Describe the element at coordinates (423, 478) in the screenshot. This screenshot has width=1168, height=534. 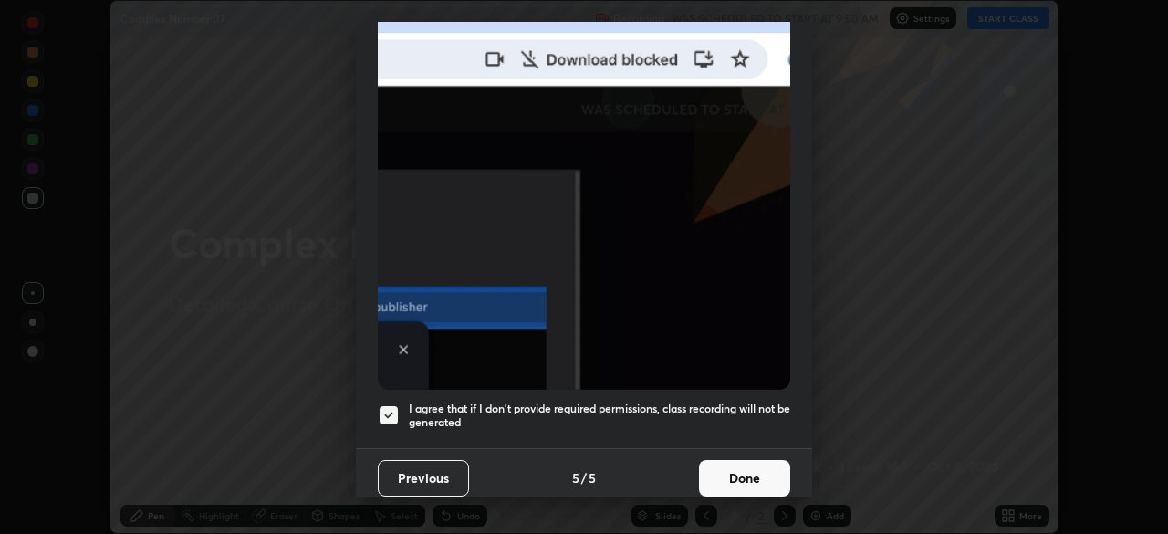
I see `button: Previous` at that location.